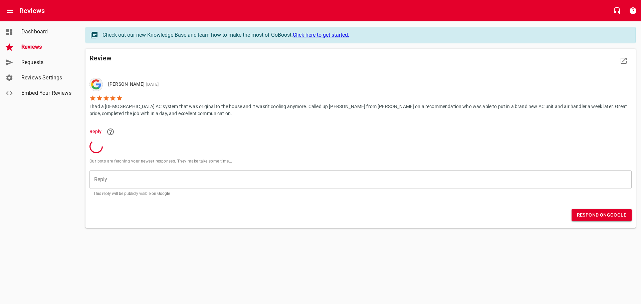 The height and width of the screenshot is (304, 641). Describe the element at coordinates (624, 61) in the screenshot. I see `a: View Review Site` at that location.